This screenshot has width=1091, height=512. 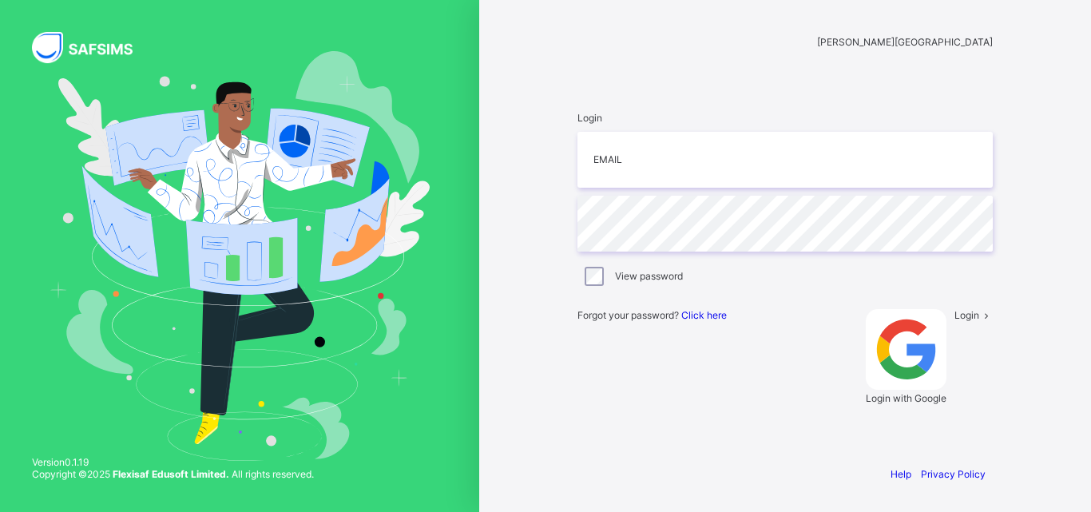 I want to click on a: Help, so click(x=901, y=474).